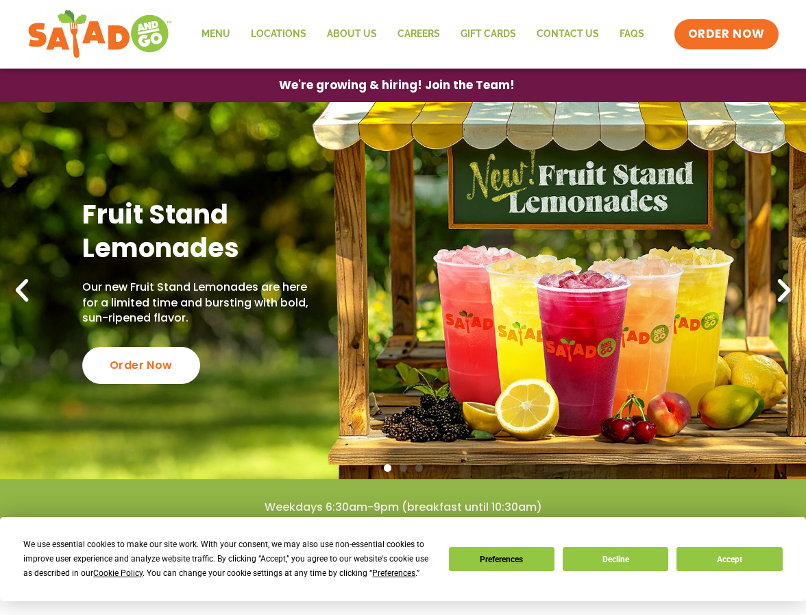  What do you see at coordinates (726, 34) in the screenshot?
I see `a: ORDER NOW` at bounding box center [726, 34].